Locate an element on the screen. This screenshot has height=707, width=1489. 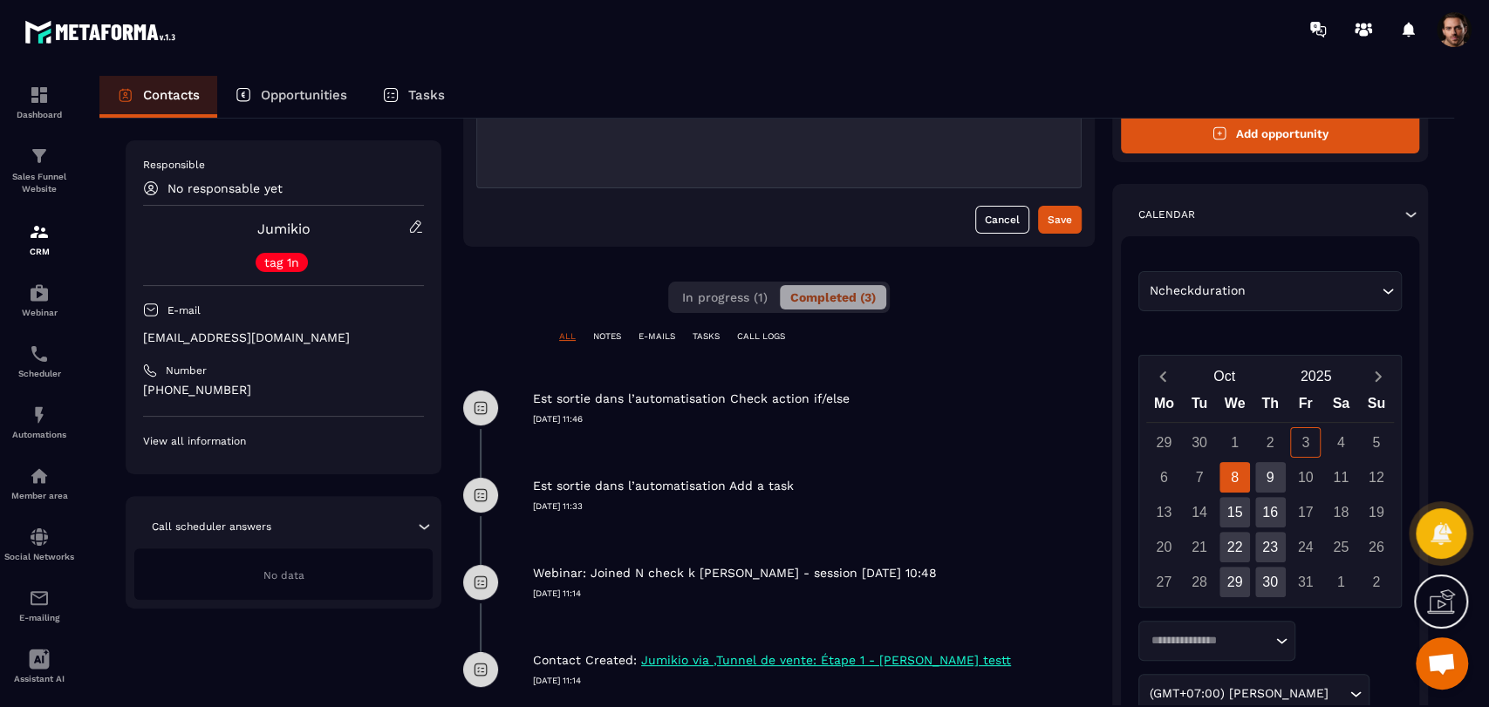
p: Responsible is located at coordinates (283, 165).